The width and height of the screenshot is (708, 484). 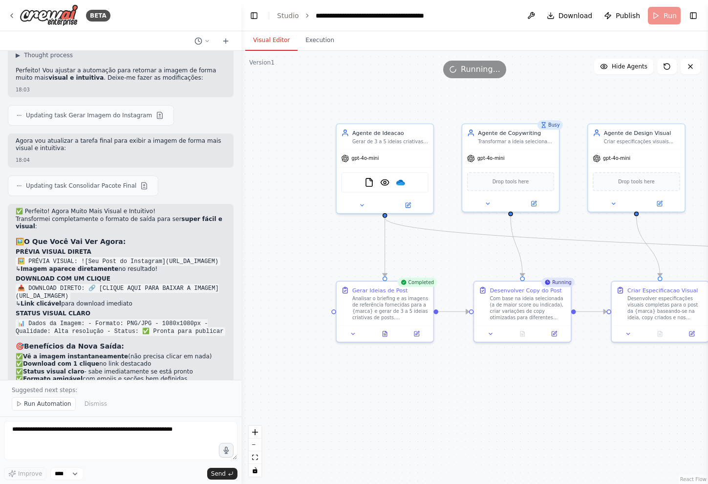 What do you see at coordinates (121, 364) in the screenshot?
I see `li: ✅ no link destacado` at bounding box center [121, 364].